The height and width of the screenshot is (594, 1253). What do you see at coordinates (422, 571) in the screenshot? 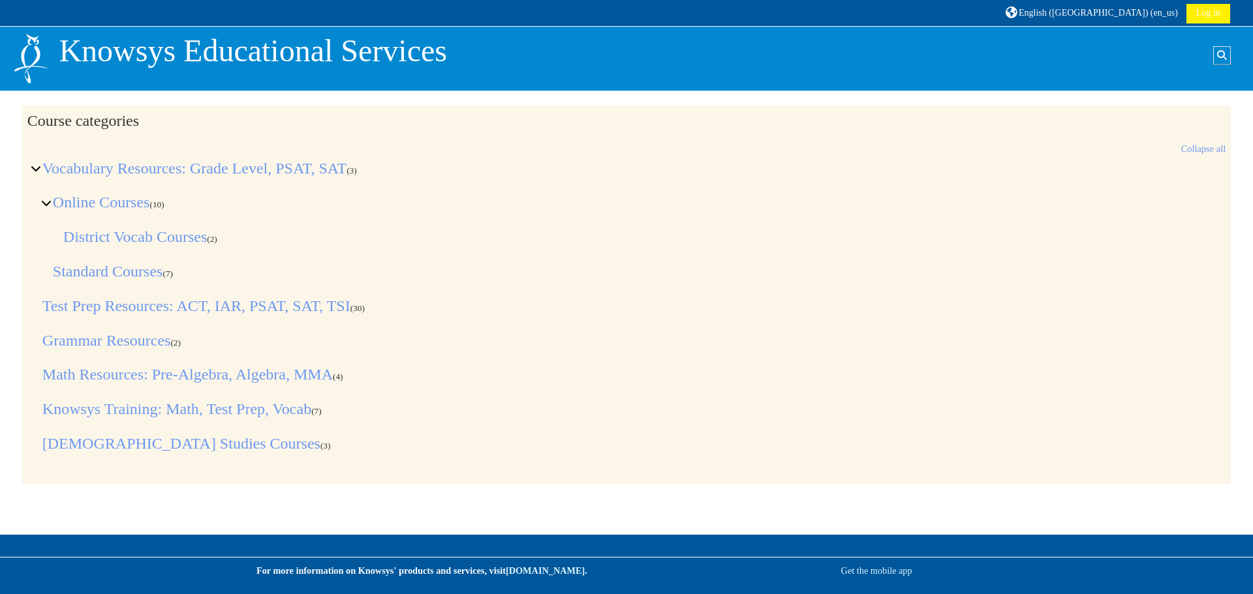
I see `strong: For more information on Knowsys' products and services, visit .` at bounding box center [422, 571].